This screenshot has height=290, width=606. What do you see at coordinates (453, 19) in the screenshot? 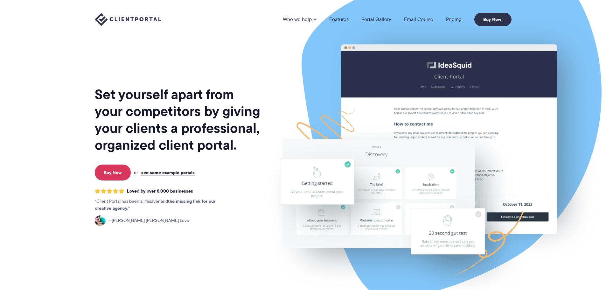
I see `a: Pricing` at bounding box center [453, 19].